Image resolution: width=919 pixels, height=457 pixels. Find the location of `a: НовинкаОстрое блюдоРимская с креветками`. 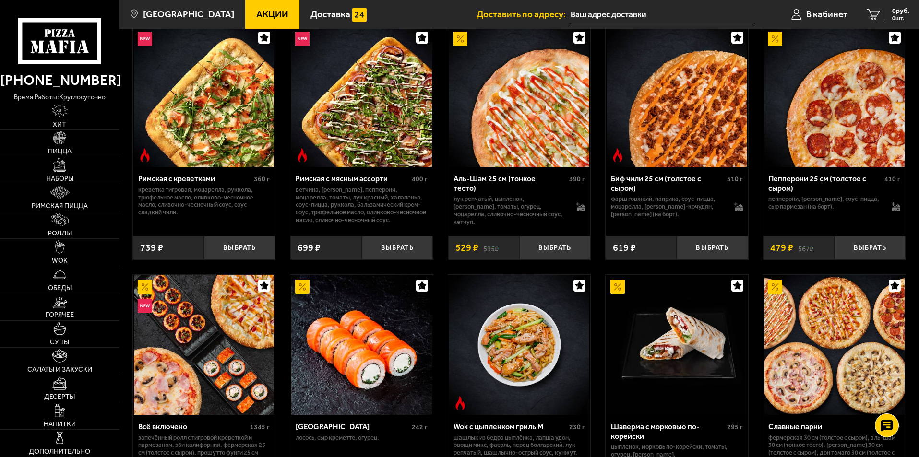

a: НовинкаОстрое блюдоРимская с креветками is located at coordinates (204, 97).